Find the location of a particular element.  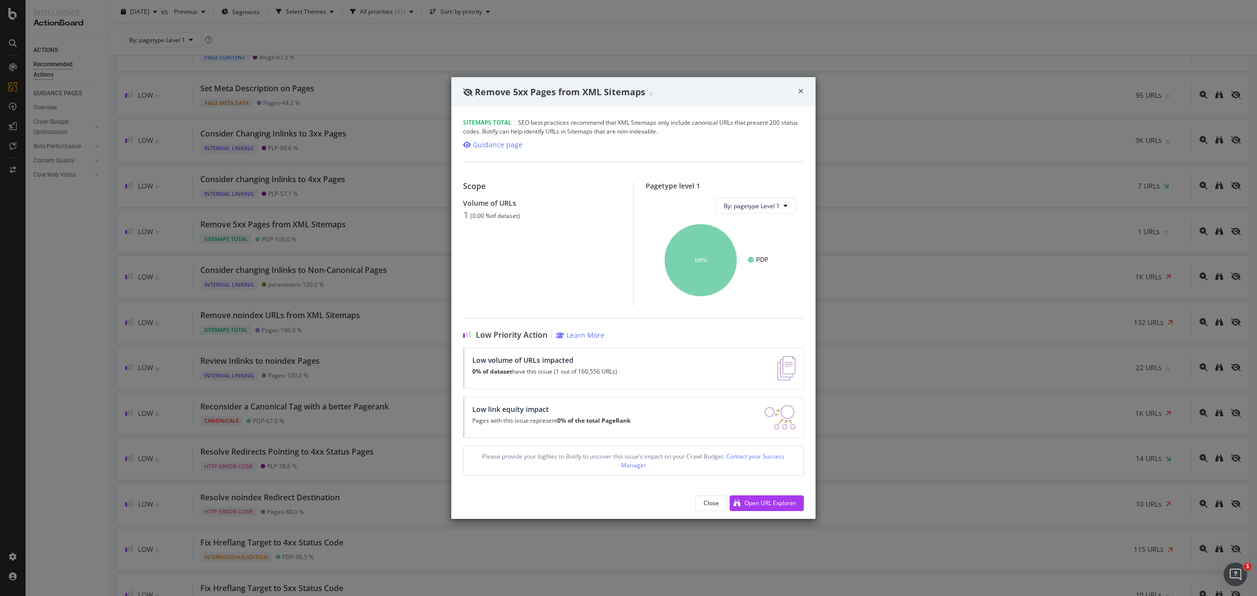

p: have this issue (1 out of 160,556 URLs) is located at coordinates (544, 372).